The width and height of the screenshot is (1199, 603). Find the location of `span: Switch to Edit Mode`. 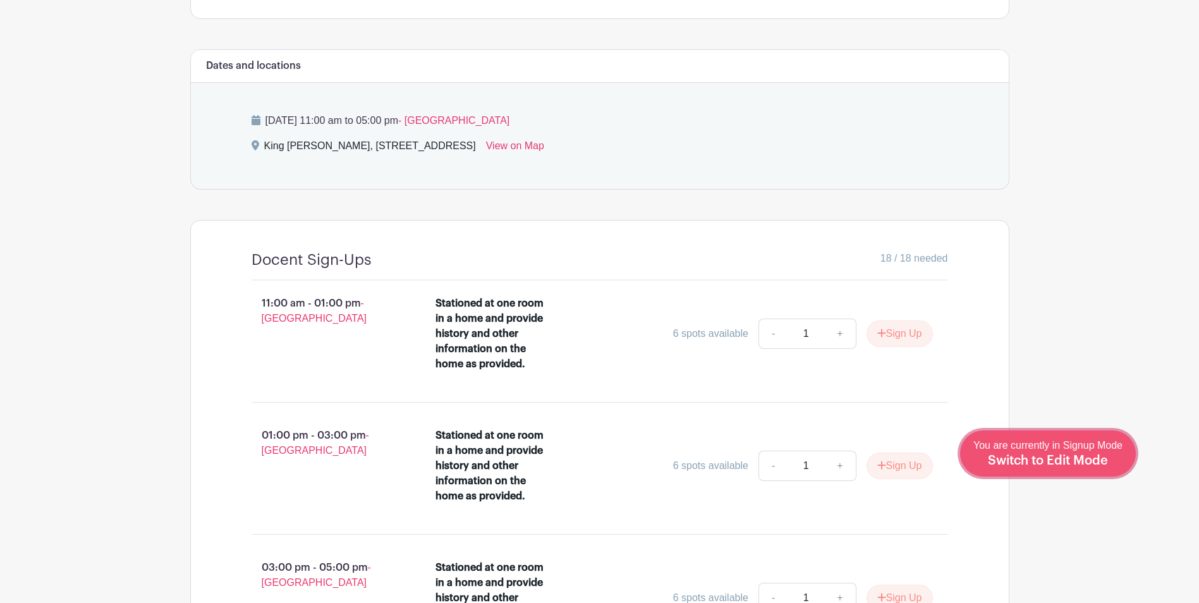

span: Switch to Edit Mode is located at coordinates (1048, 461).